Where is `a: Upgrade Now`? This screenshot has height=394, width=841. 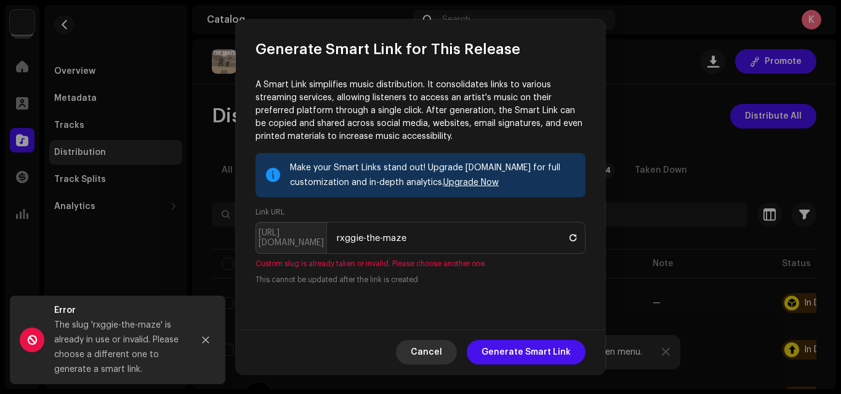 a: Upgrade Now is located at coordinates (471, 183).